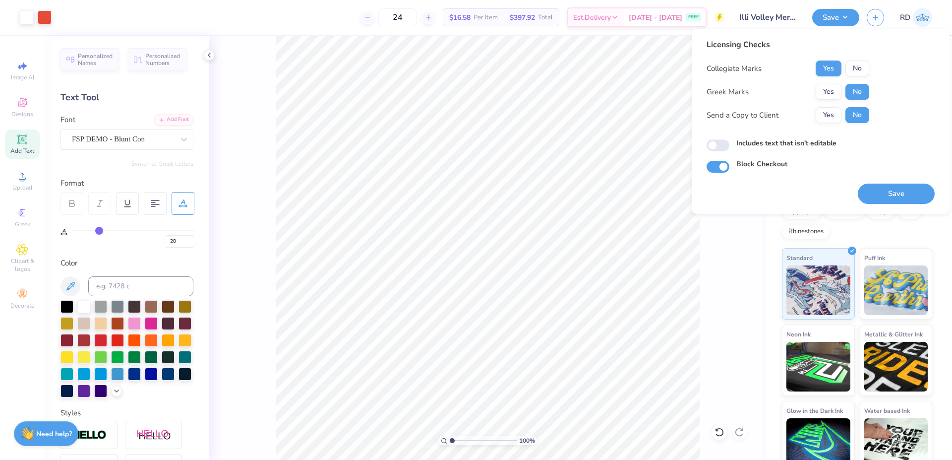 The height and width of the screenshot is (460, 952). Describe the element at coordinates (896, 290) in the screenshot. I see `img: Puff Ink` at that location.